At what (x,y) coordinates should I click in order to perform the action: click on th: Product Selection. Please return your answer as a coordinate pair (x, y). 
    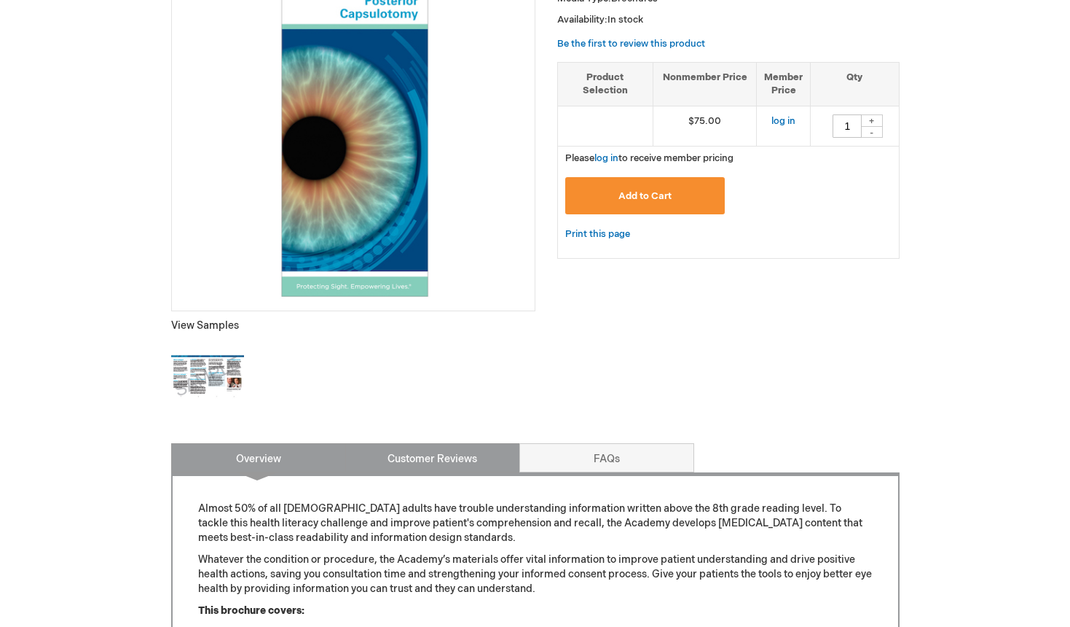
    Looking at the image, I should click on (606, 84).